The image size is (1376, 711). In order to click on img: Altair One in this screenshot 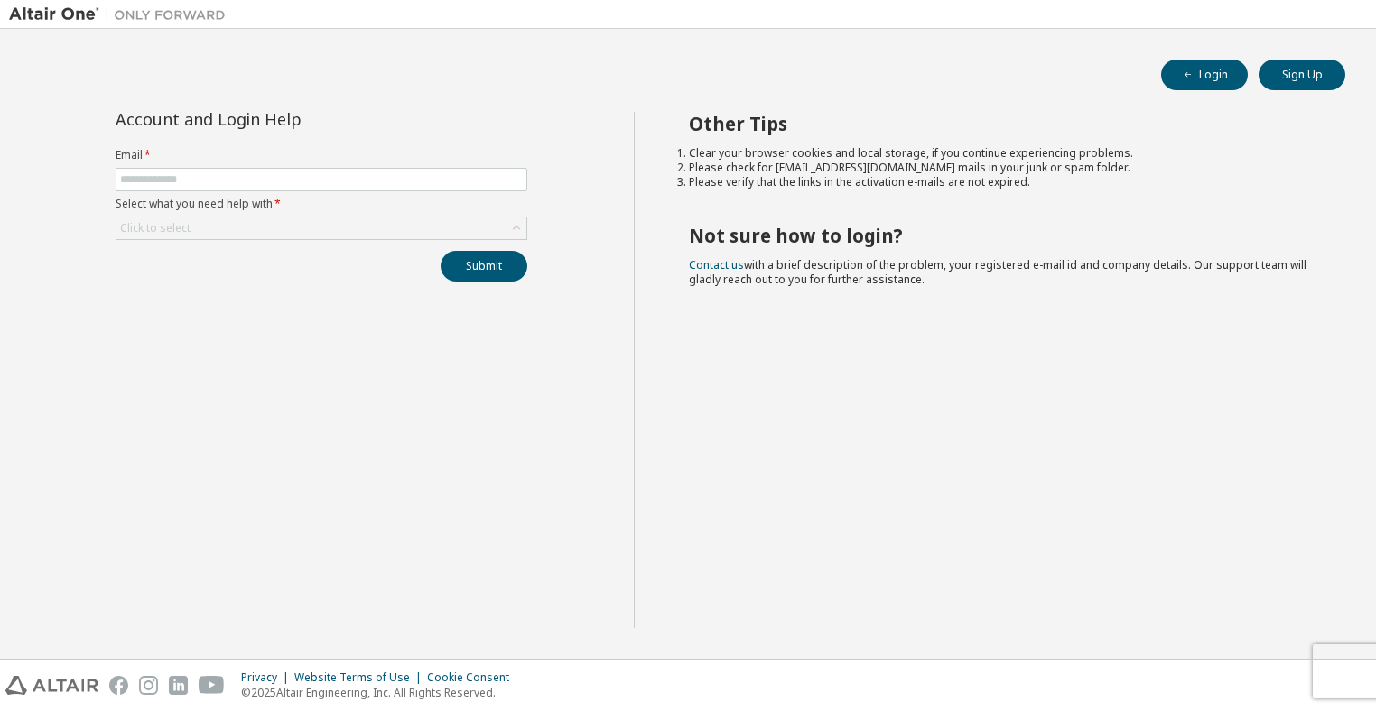, I will do `click(122, 14)`.